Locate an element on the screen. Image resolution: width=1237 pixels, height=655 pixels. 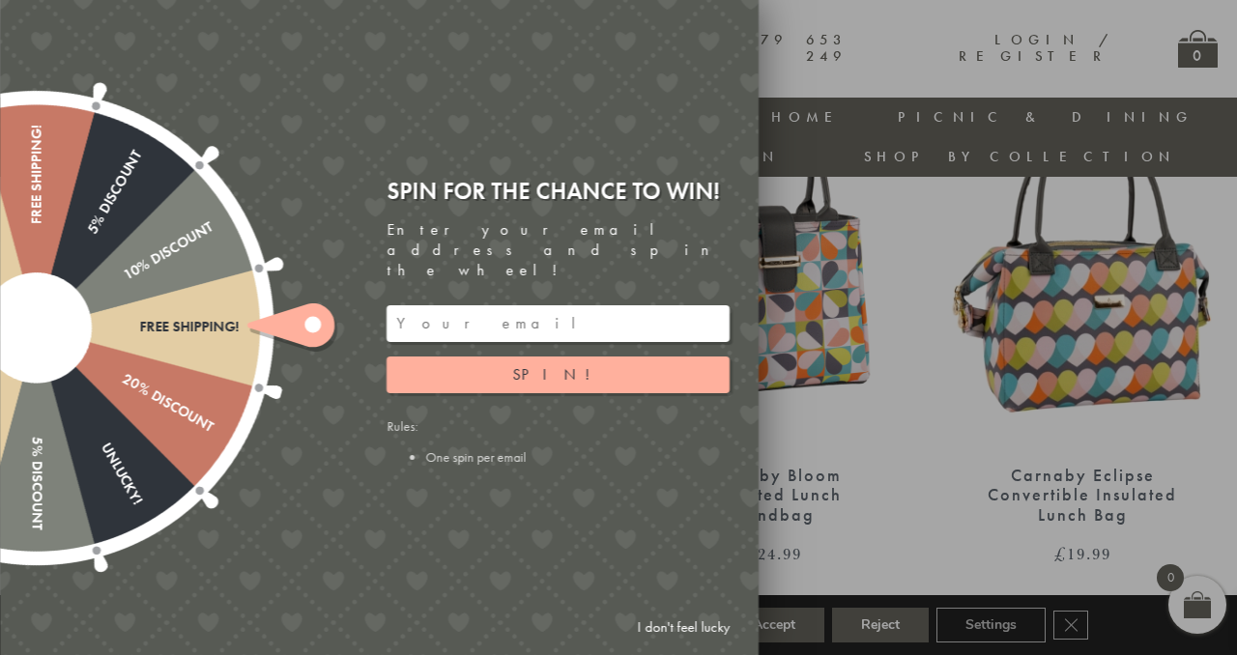
li: One spin per email is located at coordinates (577, 457).